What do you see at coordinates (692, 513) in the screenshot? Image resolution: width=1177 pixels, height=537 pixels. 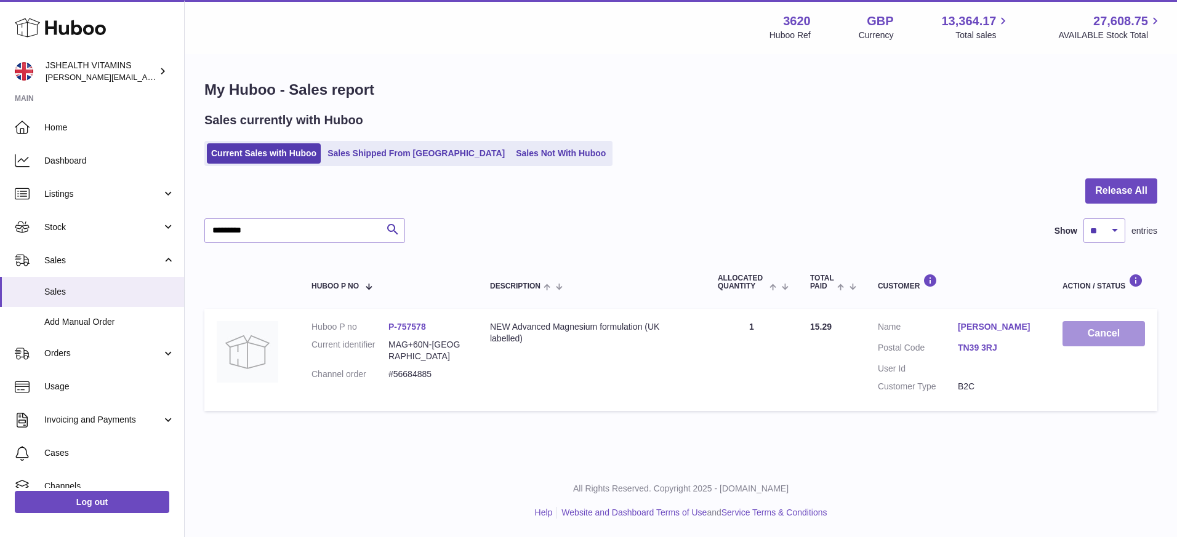 I see `li: and` at bounding box center [692, 513].